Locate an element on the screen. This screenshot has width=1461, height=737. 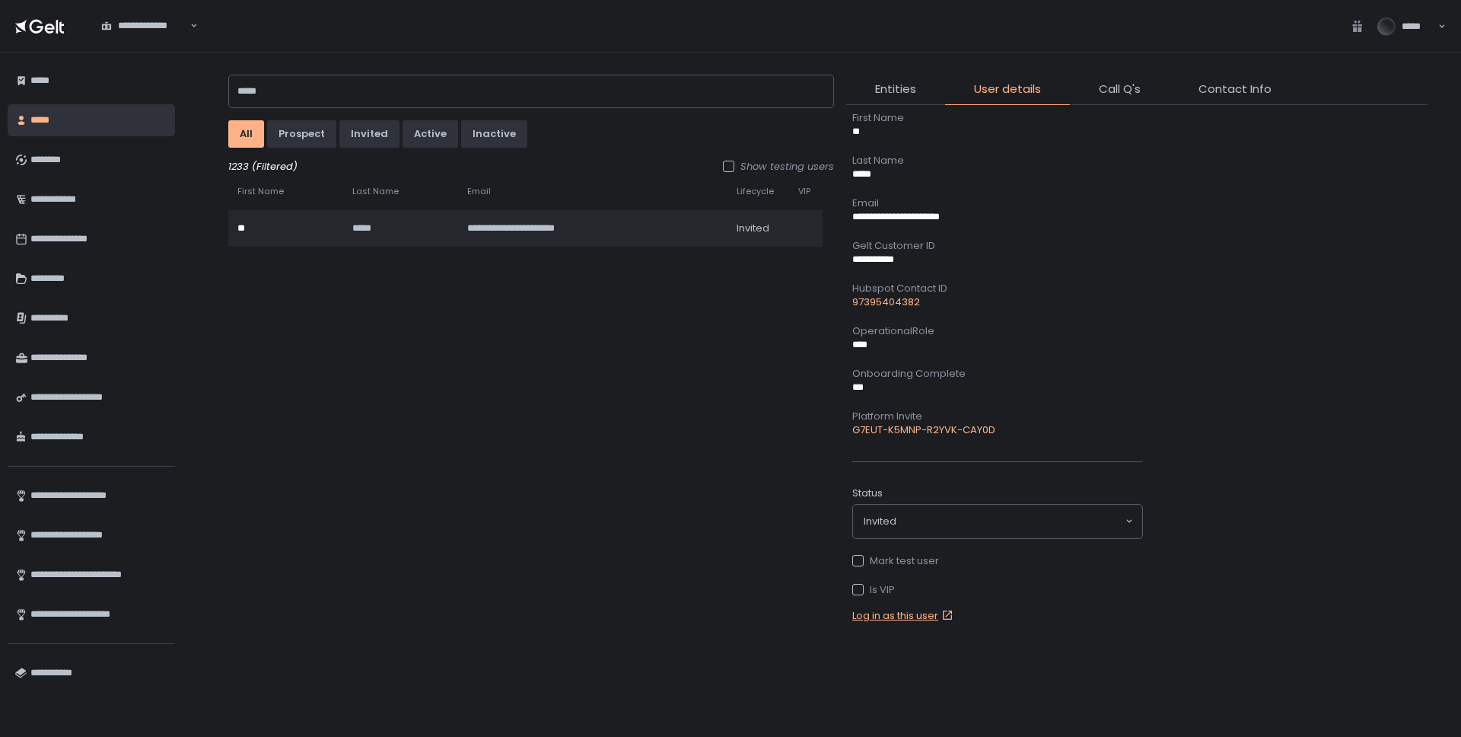
a: G7EUT-K5MNP-R2YVK-CAY0D is located at coordinates (924, 430).